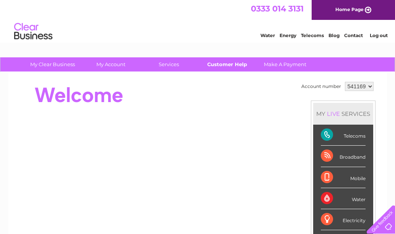  I want to click on span: 0333 014 3131, so click(278, 8).